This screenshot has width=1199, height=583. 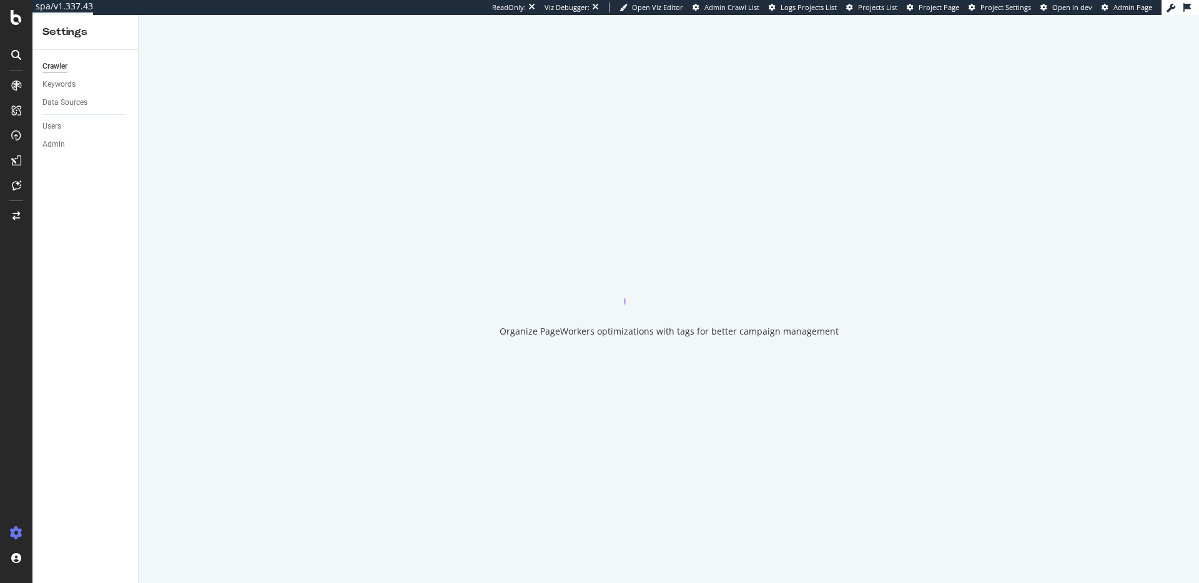 What do you see at coordinates (658, 7) in the screenshot?
I see `span: Open Viz Editor` at bounding box center [658, 7].